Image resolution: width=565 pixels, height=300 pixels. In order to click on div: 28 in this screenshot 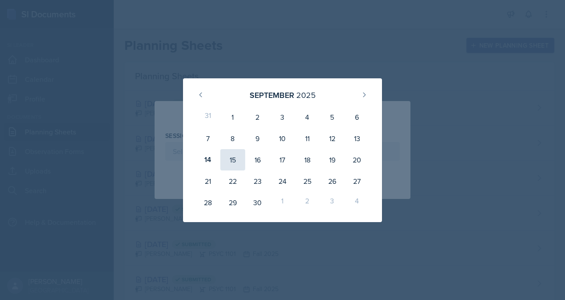, I will do `click(208, 202)`.